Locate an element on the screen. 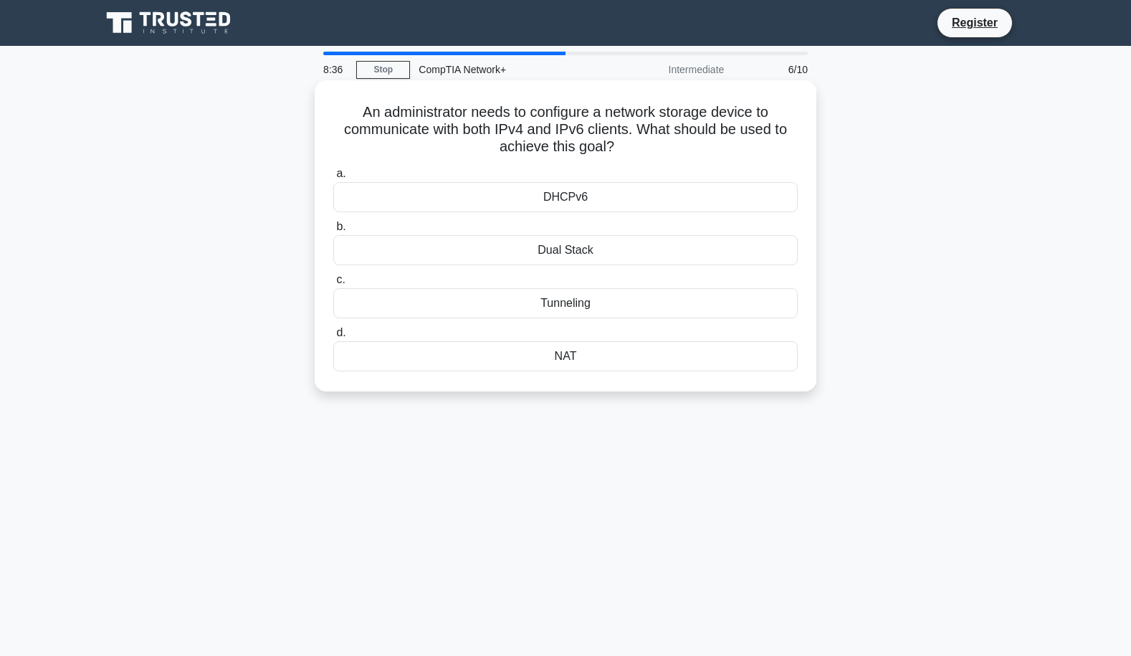 The image size is (1131, 656). span: b. is located at coordinates (341, 226).